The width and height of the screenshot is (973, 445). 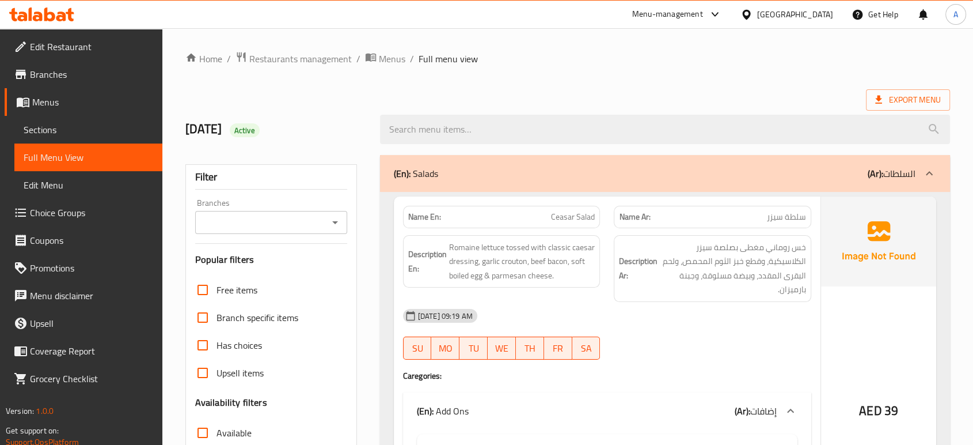 What do you see at coordinates (301, 59) in the screenshot?
I see `span: Restaurants management` at bounding box center [301, 59].